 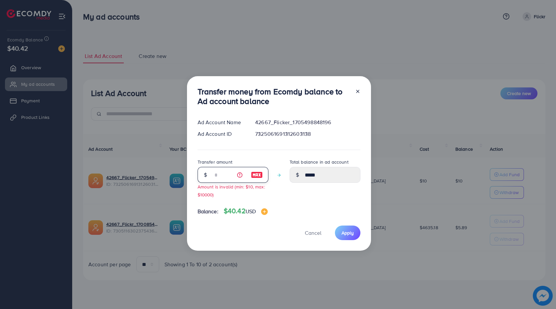 What do you see at coordinates (231, 190) in the screenshot?
I see `small: Amount is invalid (min: $10, max: $10000)` at bounding box center [231, 190].